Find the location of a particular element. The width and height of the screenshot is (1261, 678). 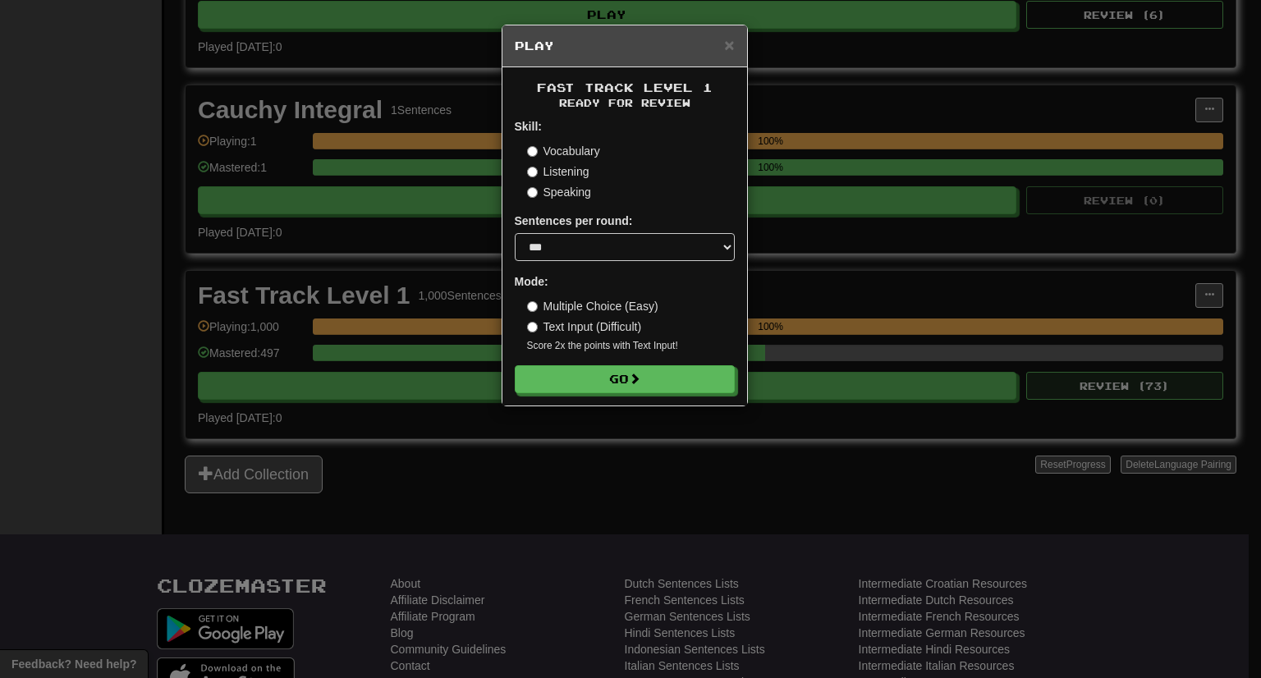

input: Speaking is located at coordinates (532, 192).